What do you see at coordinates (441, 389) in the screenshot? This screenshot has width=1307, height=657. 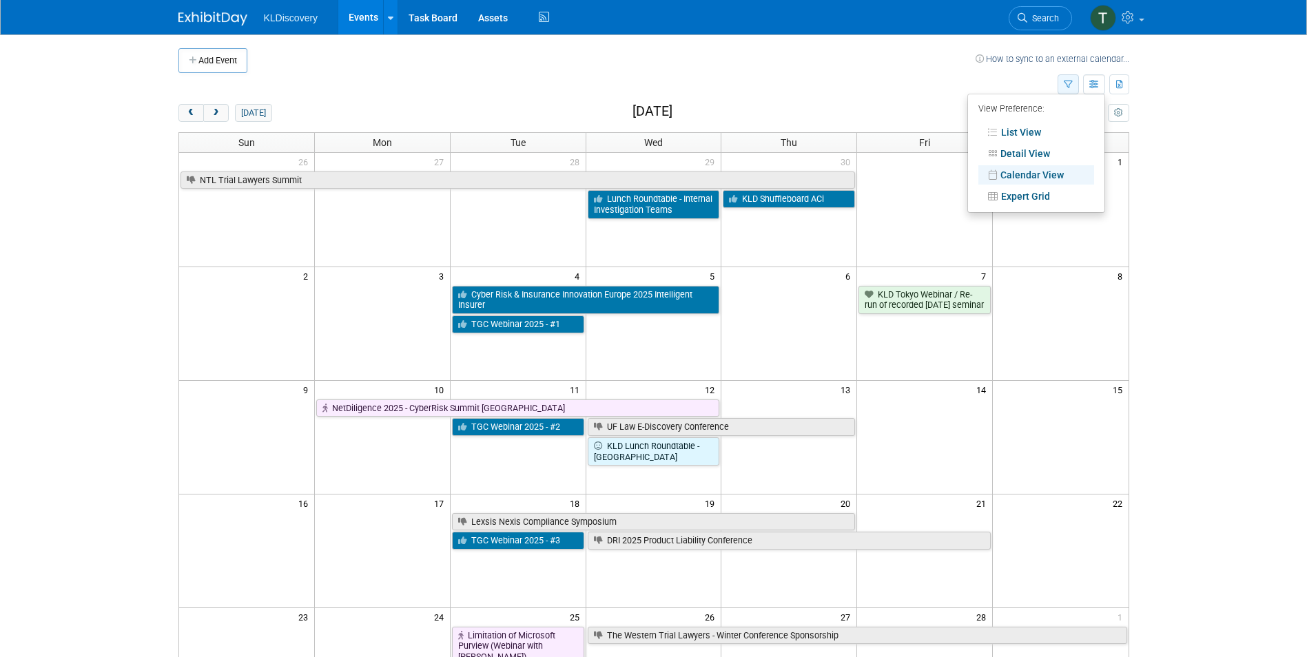 I see `span: 10` at bounding box center [441, 389].